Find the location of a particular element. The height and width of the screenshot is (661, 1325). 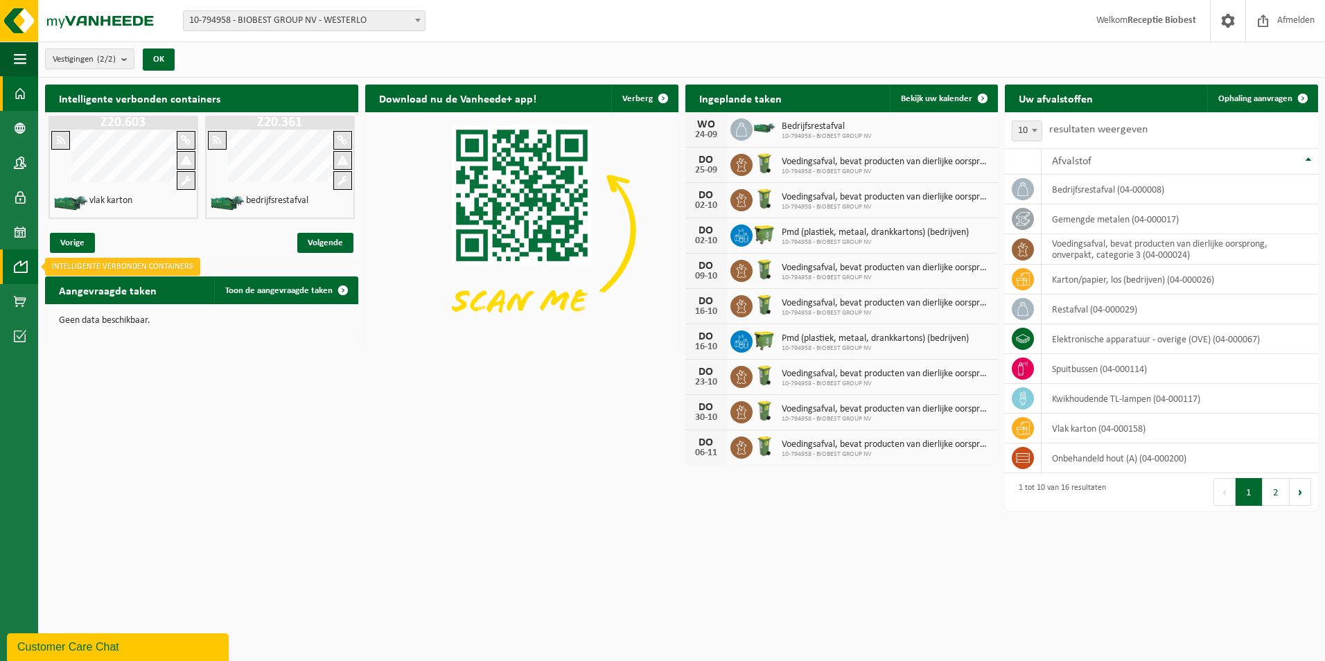

td: restafval (04-000029) is located at coordinates (1180, 309).